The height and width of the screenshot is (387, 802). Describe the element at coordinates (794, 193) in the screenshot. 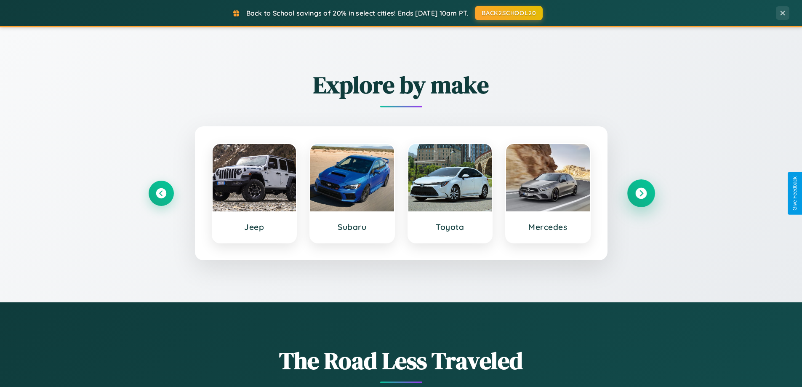

I see `div: Give Feedback` at that location.